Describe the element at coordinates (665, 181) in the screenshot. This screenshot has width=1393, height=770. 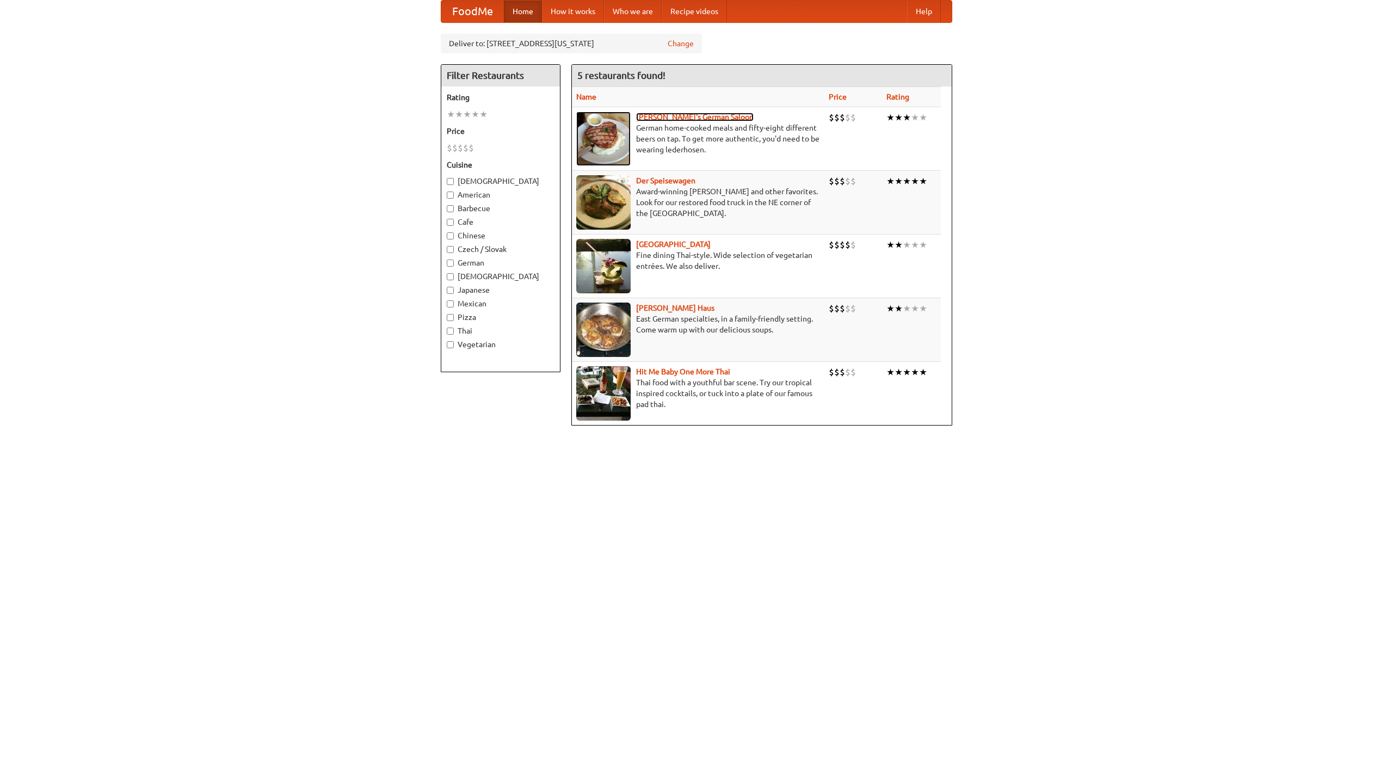
I see `a: Der Speisewagen` at that location.